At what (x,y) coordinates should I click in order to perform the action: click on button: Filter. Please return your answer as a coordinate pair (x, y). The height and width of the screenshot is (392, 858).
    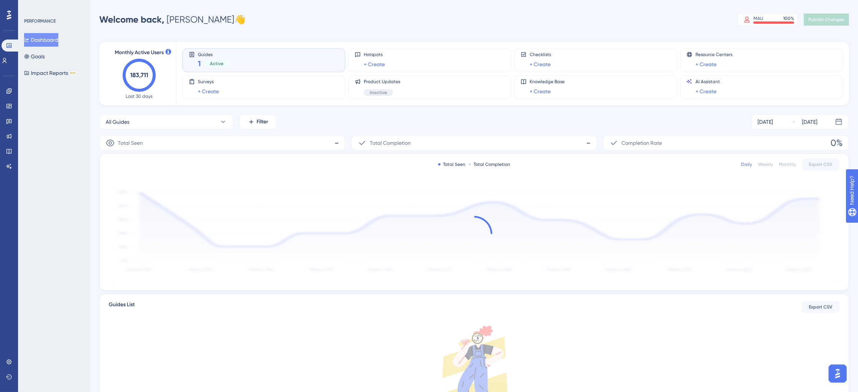
    Looking at the image, I should click on (258, 122).